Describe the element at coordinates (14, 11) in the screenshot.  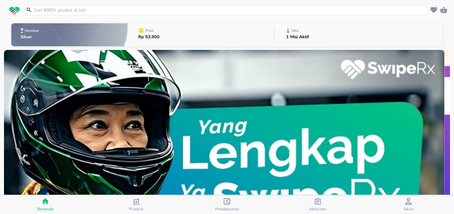
I see `img: logo_swiperx_s.bd005f3b.svg` at that location.